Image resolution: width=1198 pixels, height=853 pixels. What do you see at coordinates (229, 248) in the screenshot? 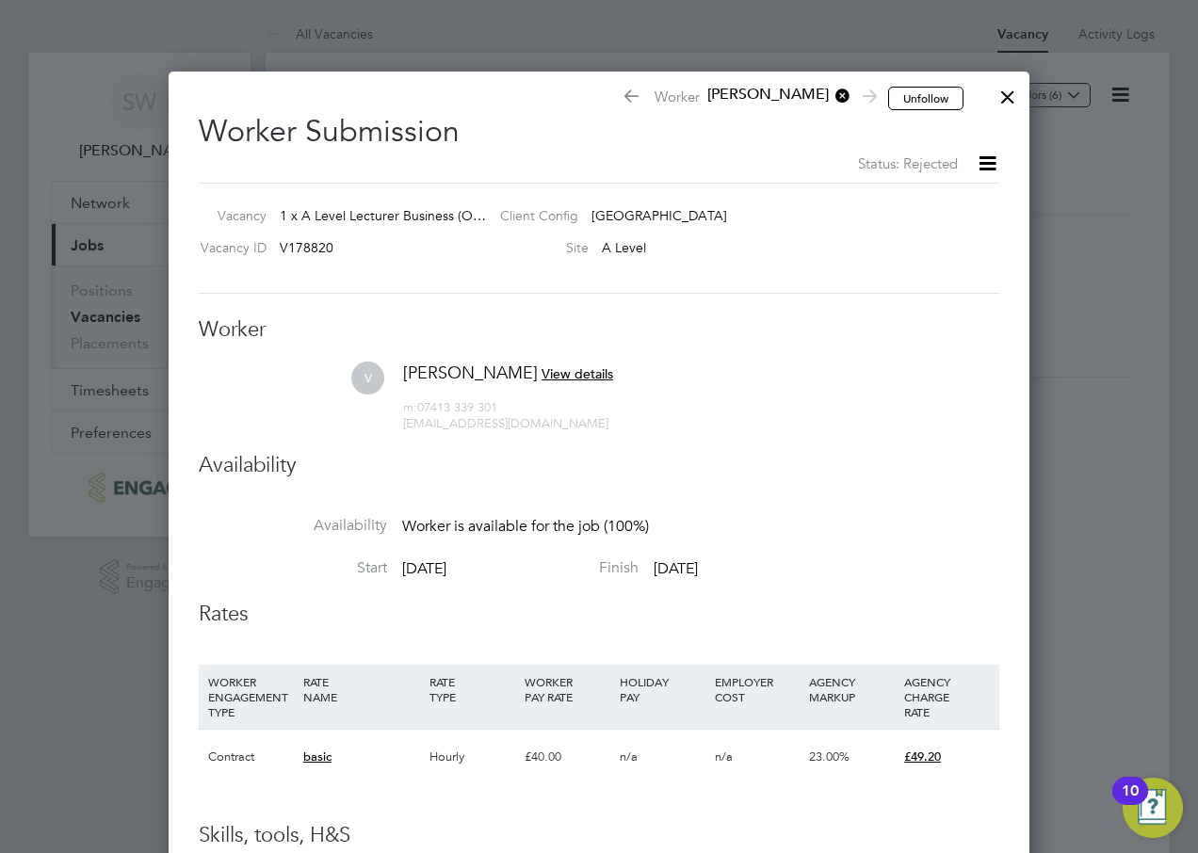
I see `label: Vacancy ID` at bounding box center [229, 248].